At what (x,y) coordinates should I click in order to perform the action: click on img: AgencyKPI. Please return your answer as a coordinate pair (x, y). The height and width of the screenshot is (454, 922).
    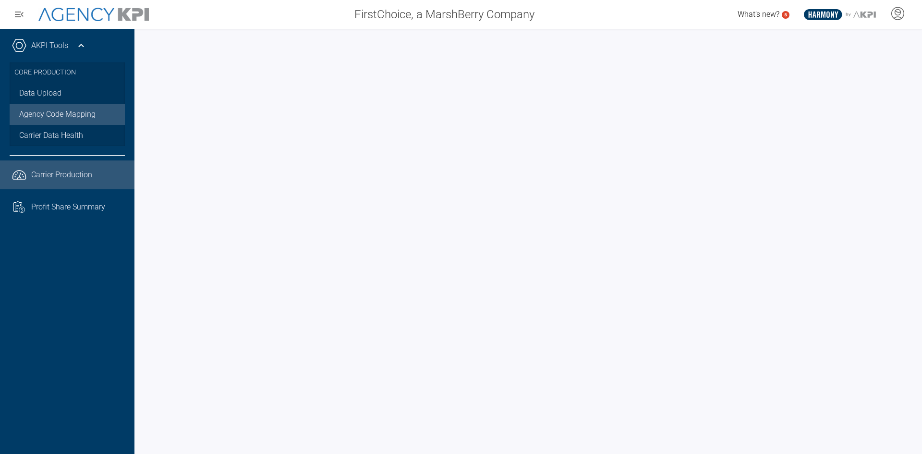
    Looking at the image, I should click on (94, 14).